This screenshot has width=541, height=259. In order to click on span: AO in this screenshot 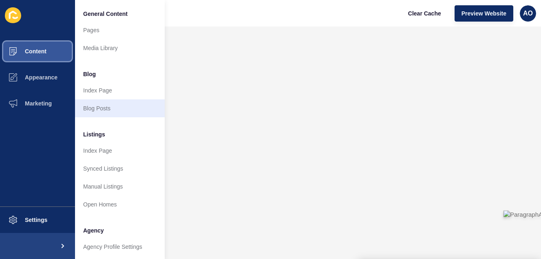, I will do `click(528, 13)`.